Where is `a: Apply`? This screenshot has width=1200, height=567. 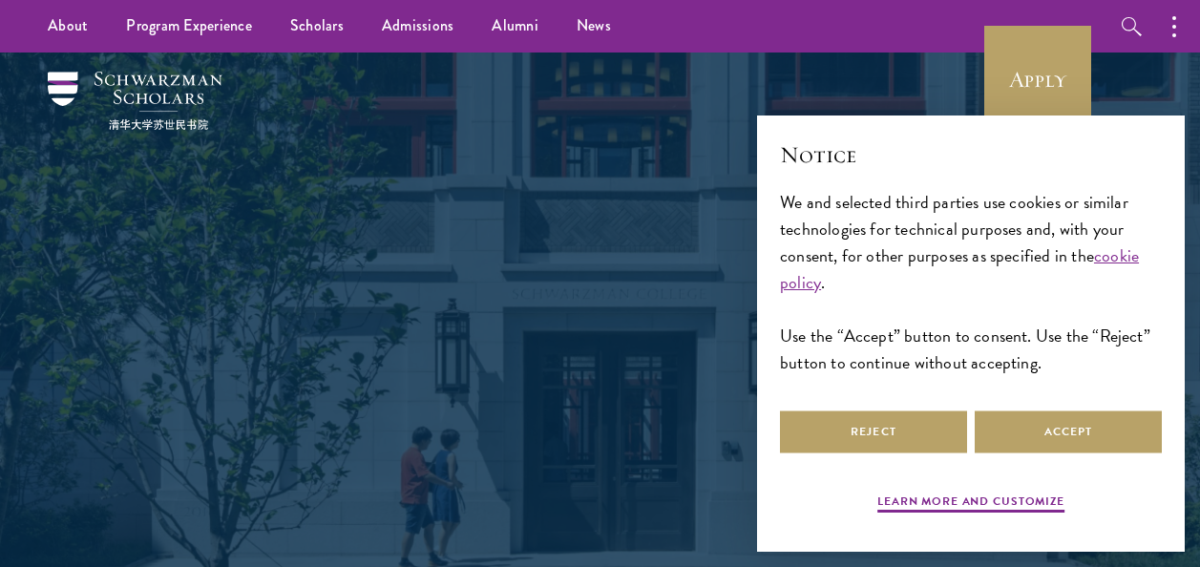 a: Apply is located at coordinates (1038, 79).